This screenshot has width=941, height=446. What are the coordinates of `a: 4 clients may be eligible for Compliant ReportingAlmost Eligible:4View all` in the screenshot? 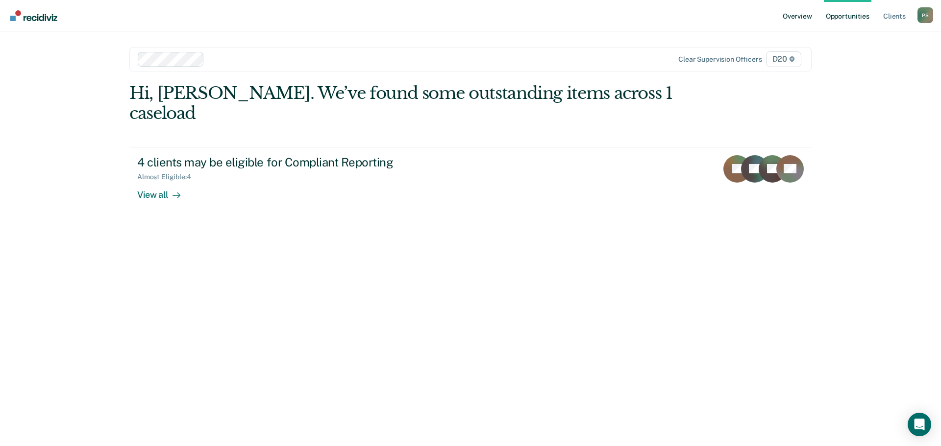 It's located at (470, 186).